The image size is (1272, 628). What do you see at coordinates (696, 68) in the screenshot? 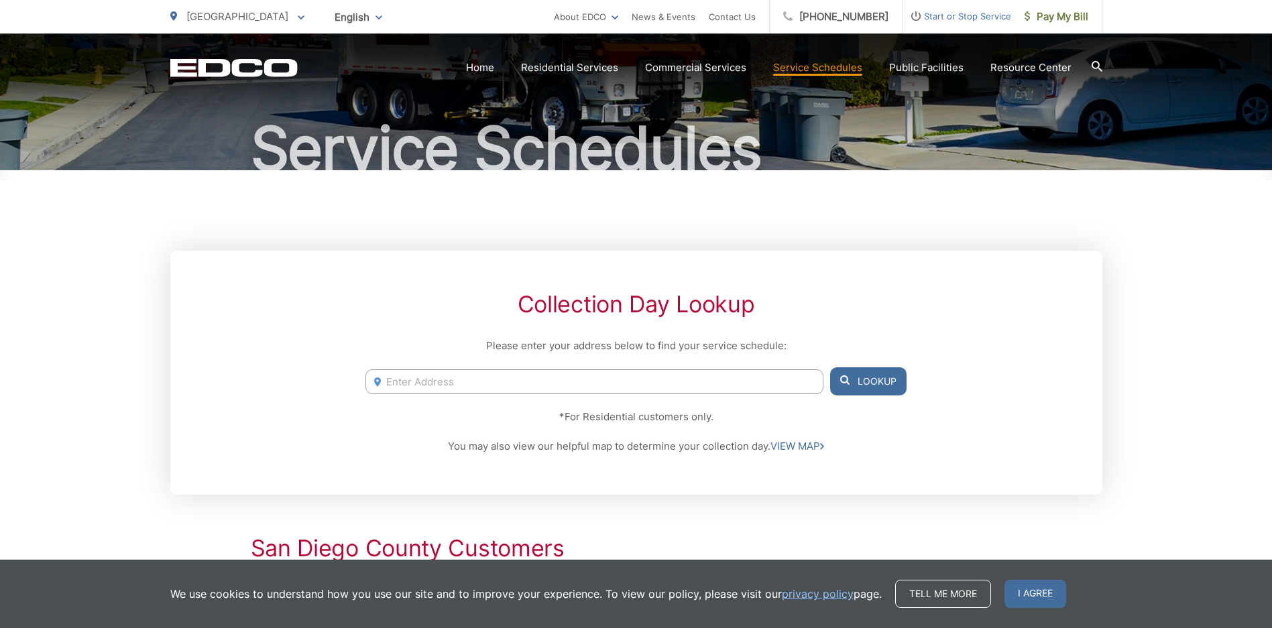
I see `a: Commercial Services` at bounding box center [696, 68].